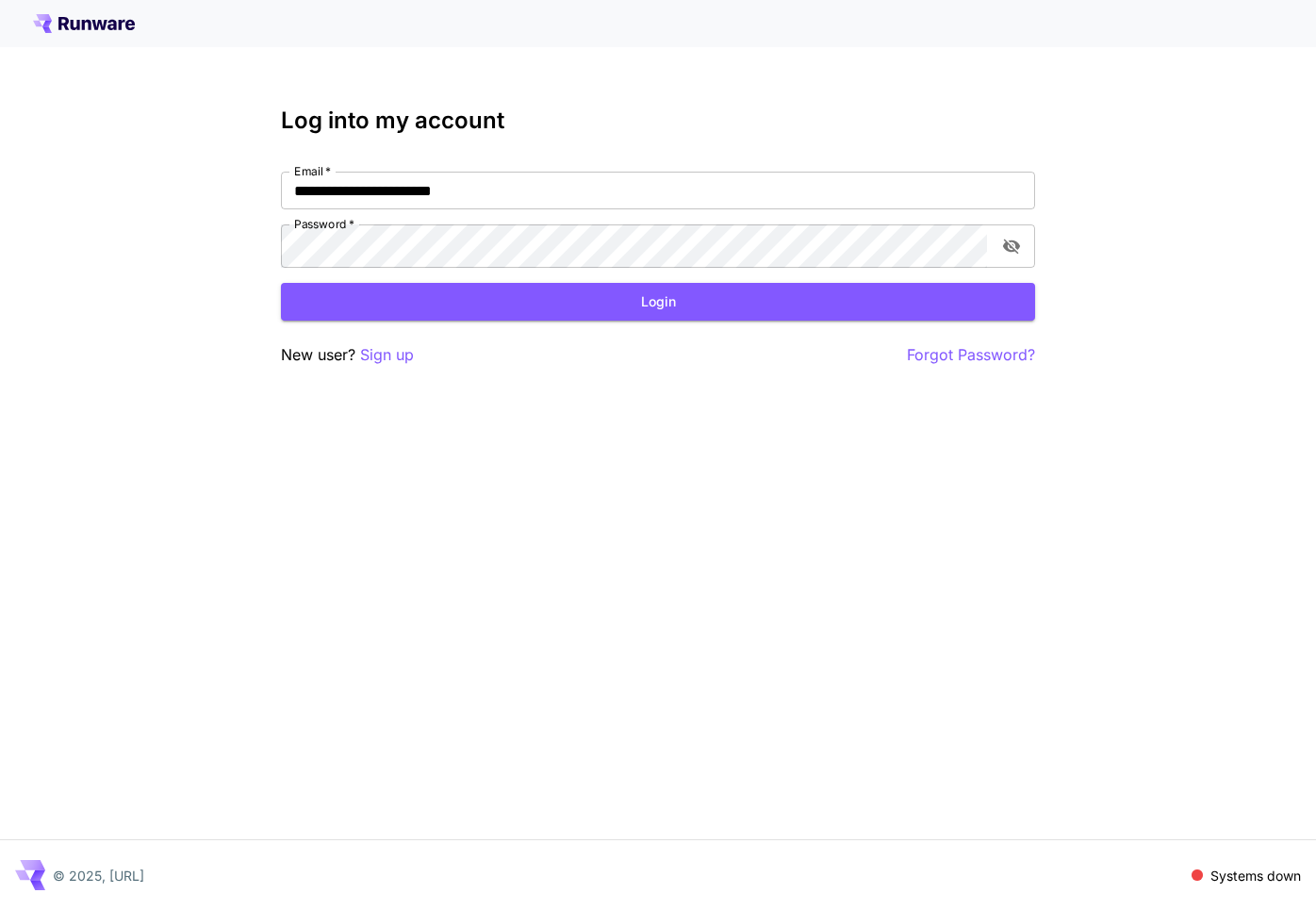 This screenshot has height=910, width=1316. Describe the element at coordinates (312, 171) in the screenshot. I see `label: Email` at that location.